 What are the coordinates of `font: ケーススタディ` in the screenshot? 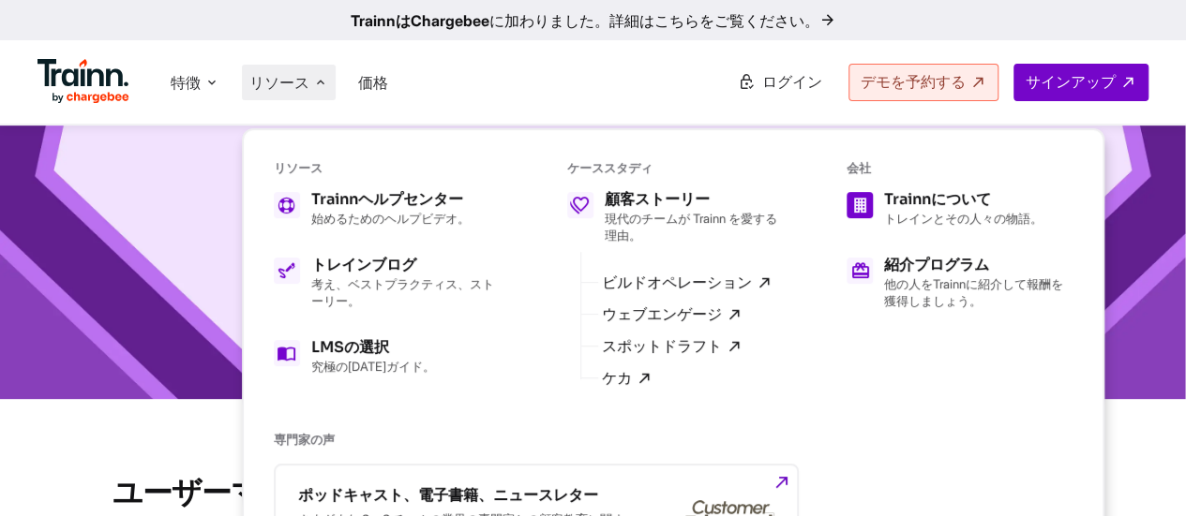 It's located at (609, 168).